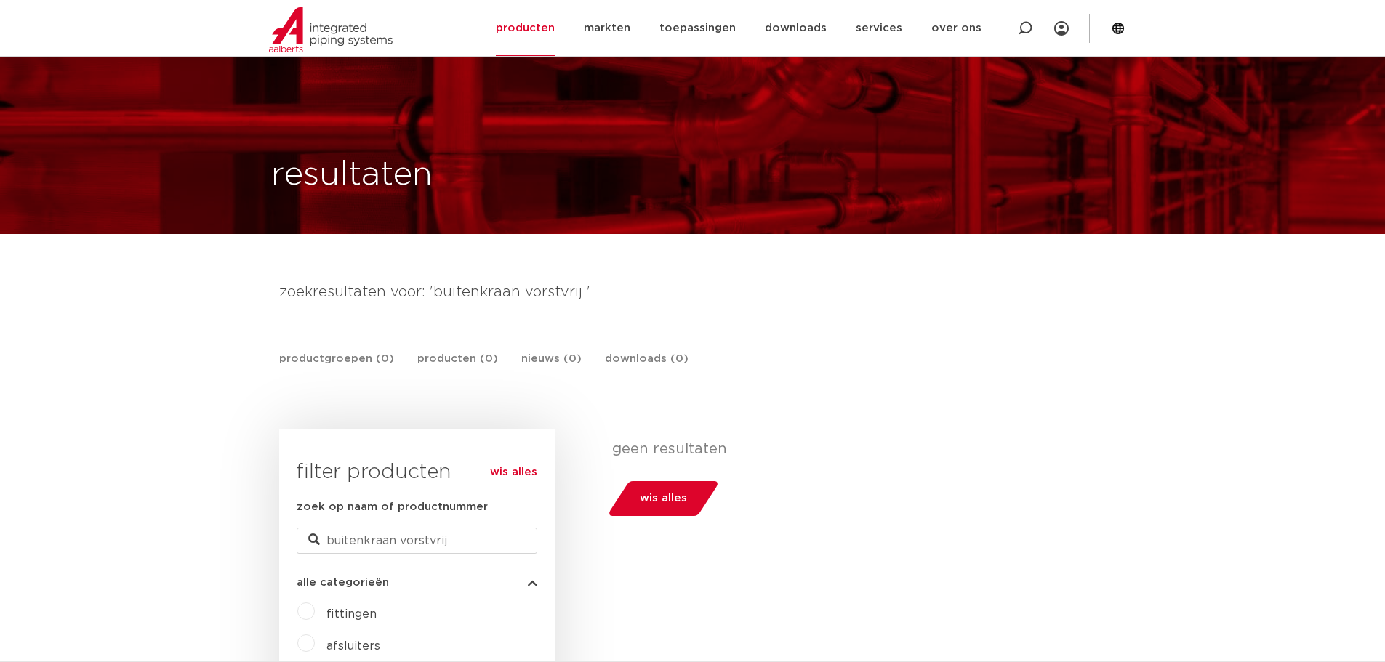 The width and height of the screenshot is (1385, 662). What do you see at coordinates (416, 582) in the screenshot?
I see `button: alle categorieën` at bounding box center [416, 582].